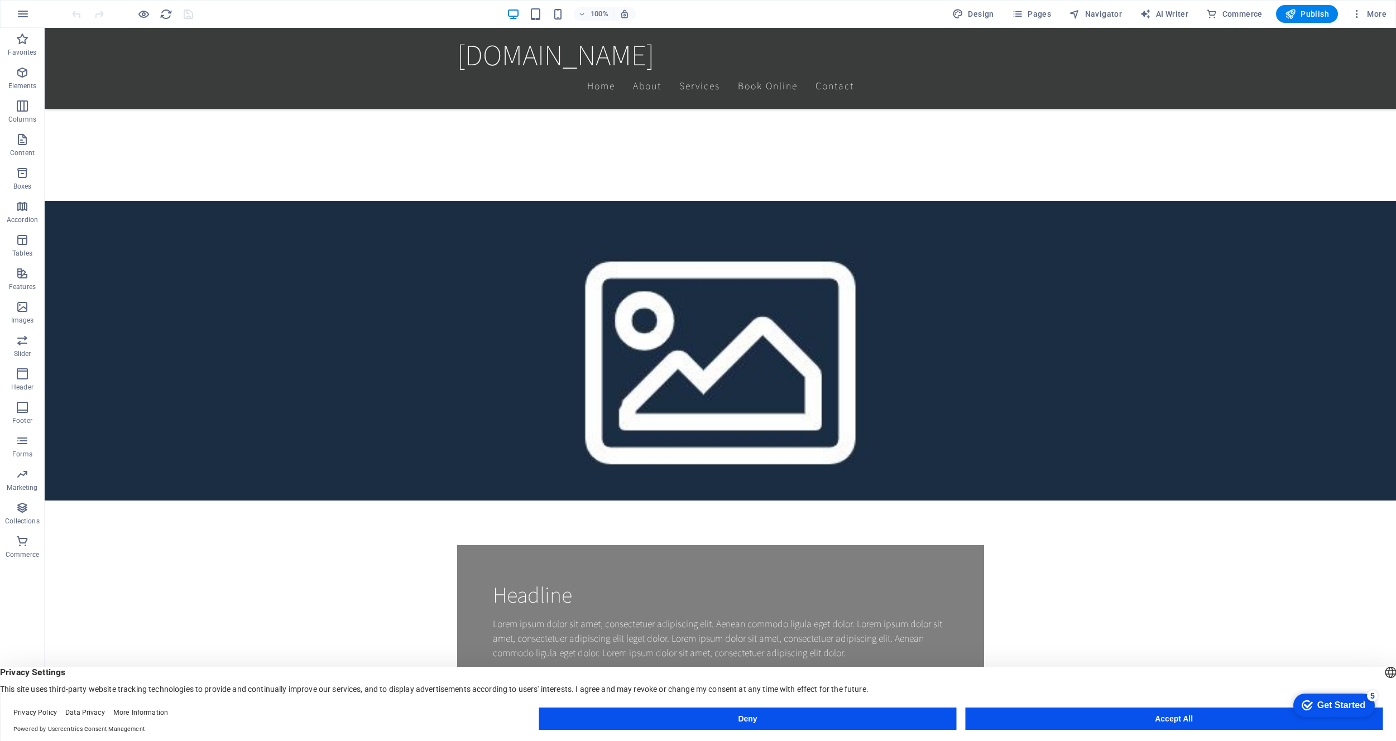  Describe the element at coordinates (22, 119) in the screenshot. I see `p: Columns` at that location.